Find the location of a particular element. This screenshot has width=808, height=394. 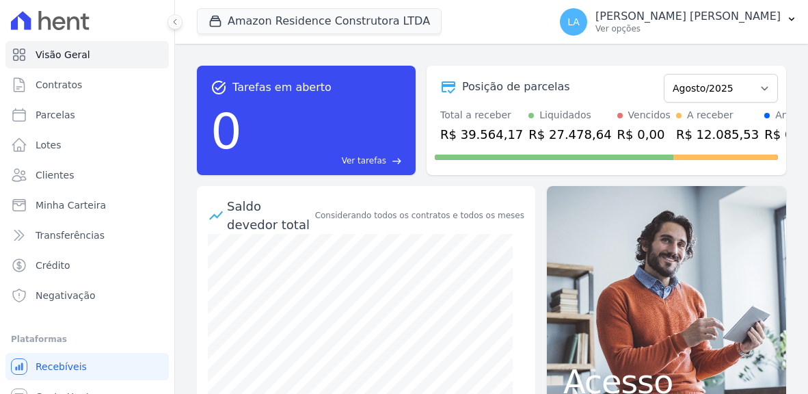

div: 0 is located at coordinates (226, 131).